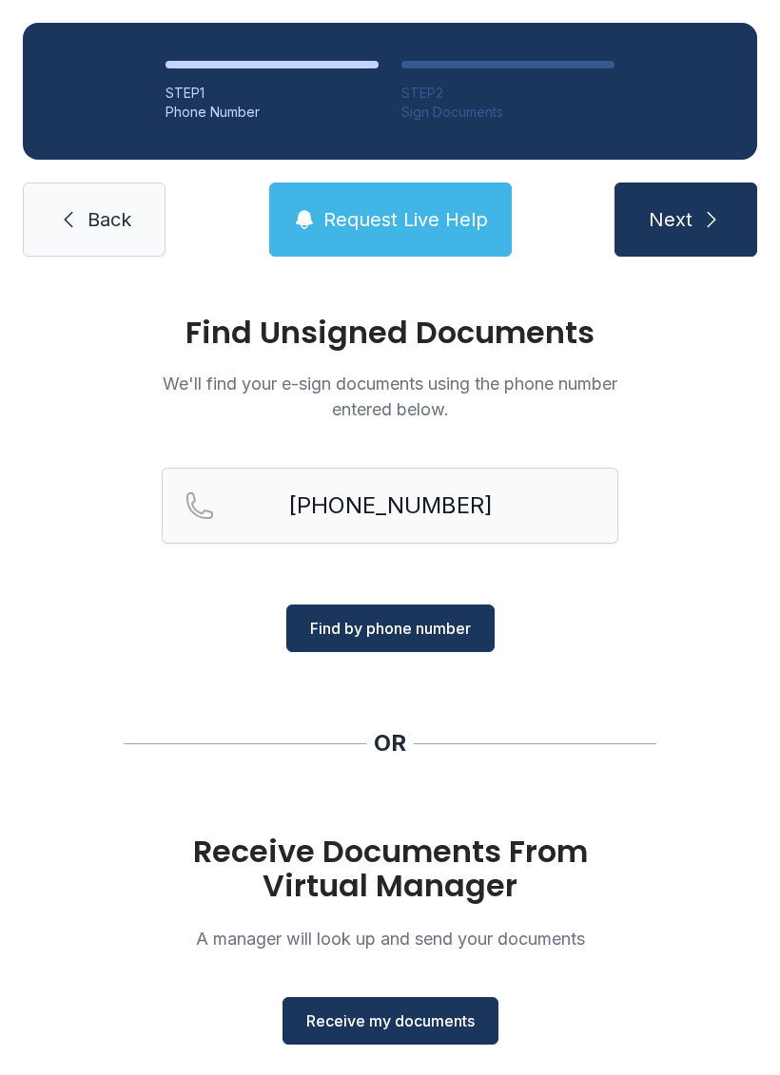 The image size is (780, 1075). I want to click on p: A manager will look up and send your documents, so click(390, 938).